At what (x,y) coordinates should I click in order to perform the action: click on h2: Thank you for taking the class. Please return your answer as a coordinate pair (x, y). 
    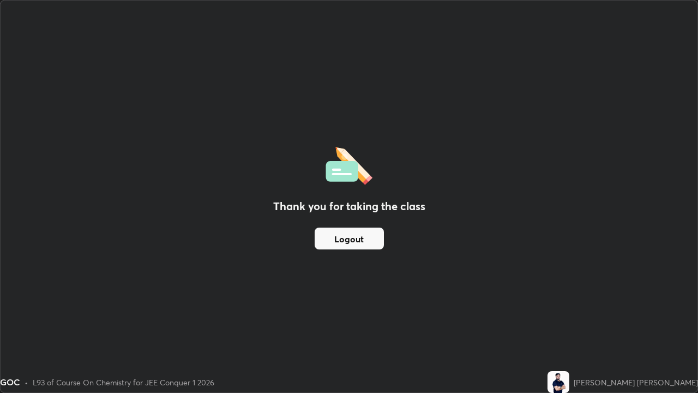
    Looking at the image, I should click on (349, 206).